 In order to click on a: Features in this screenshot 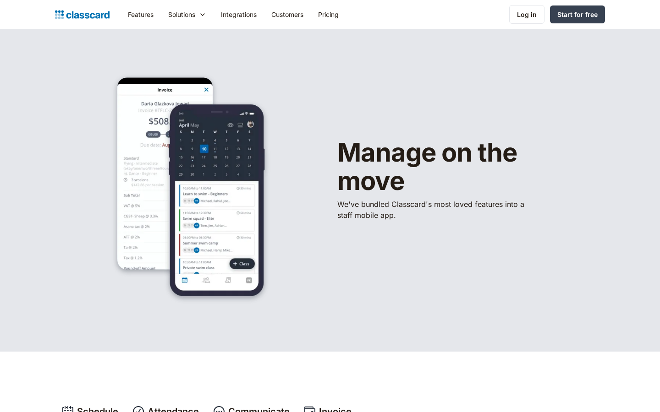, I will do `click(141, 14)`.